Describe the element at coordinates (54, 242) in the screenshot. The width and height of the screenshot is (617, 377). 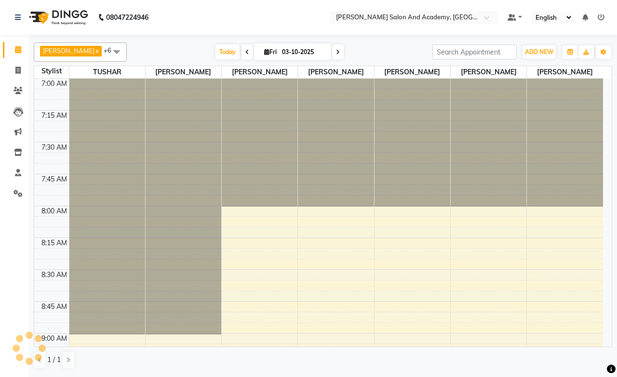
I see `div: 8:15 AM` at that location.